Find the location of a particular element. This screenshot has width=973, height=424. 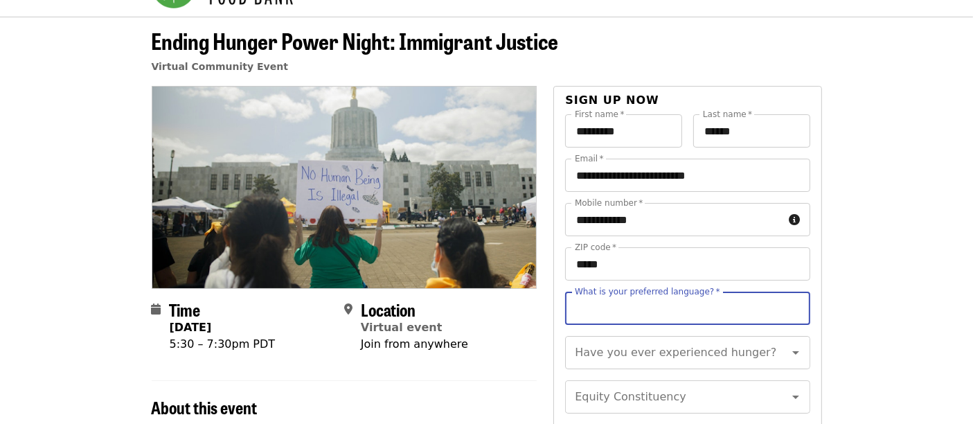

i: circle-info icon is located at coordinates (795, 219).